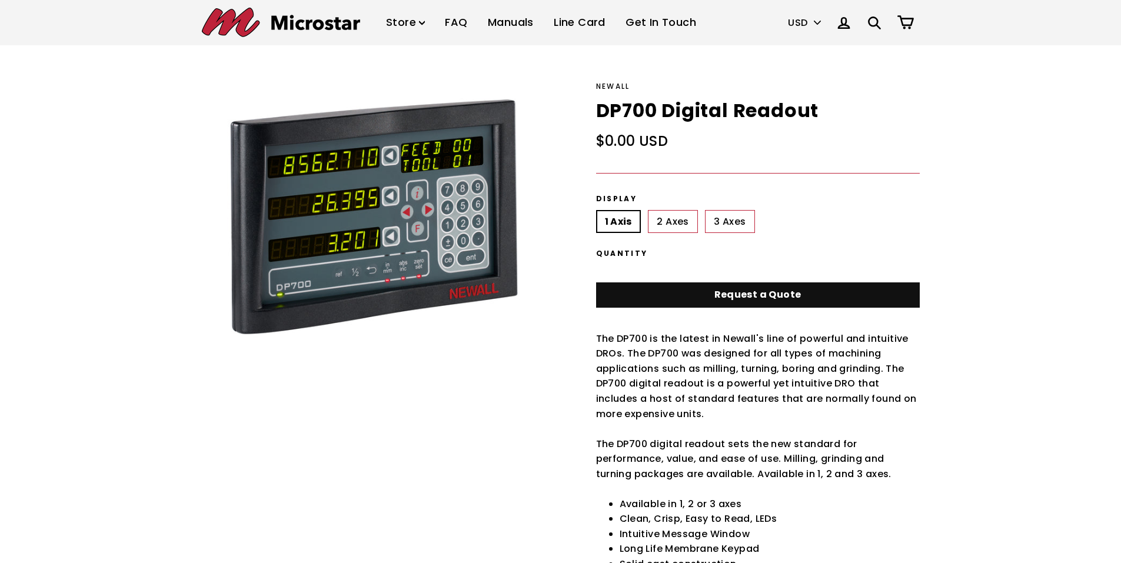 The image size is (1121, 563). Describe the element at coordinates (511, 22) in the screenshot. I see `a: Manuals` at that location.